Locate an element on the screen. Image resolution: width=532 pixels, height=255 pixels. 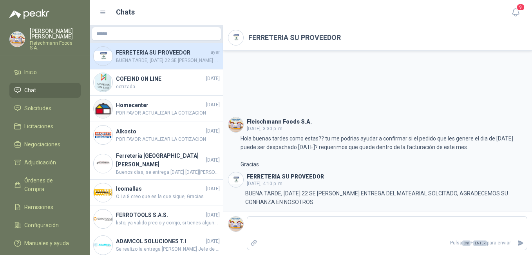
a: Manuales y ayuda is located at coordinates (45, 243).